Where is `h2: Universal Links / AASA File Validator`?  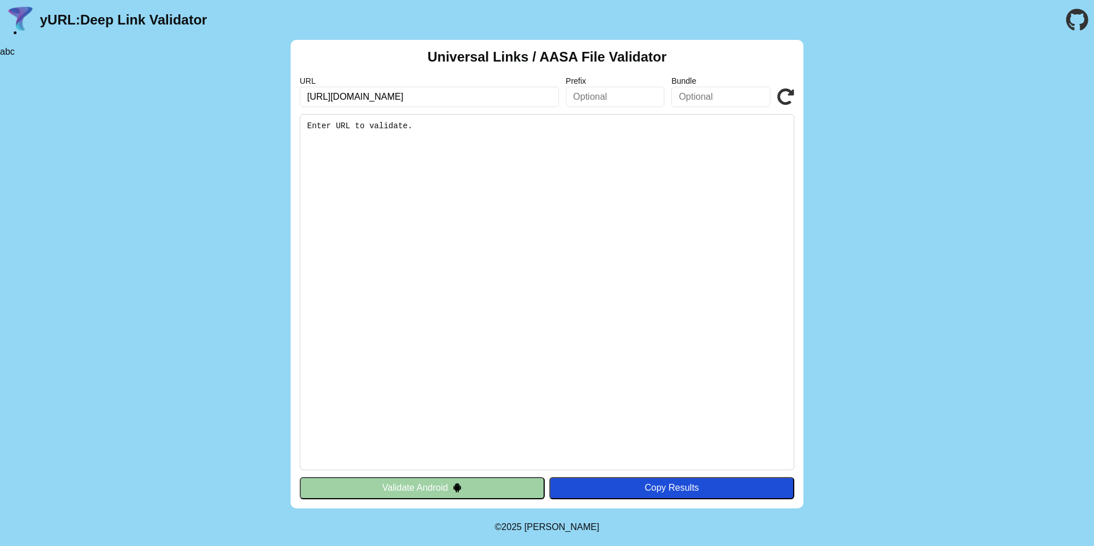
h2: Universal Links / AASA File Validator is located at coordinates (547, 57).